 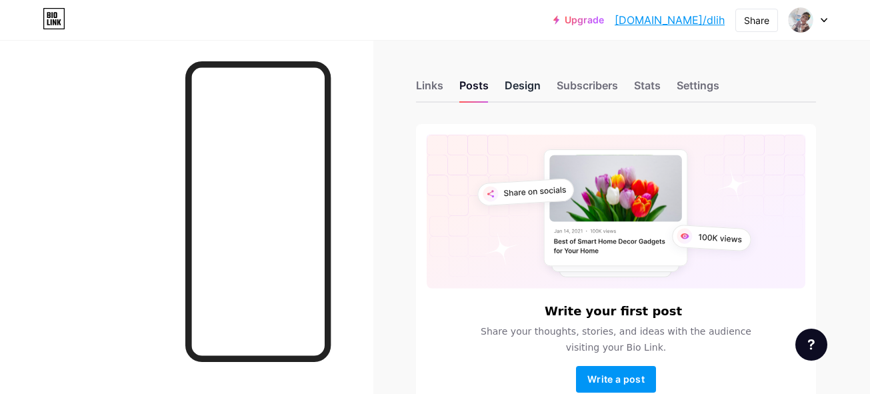 I want to click on div: Share, so click(x=757, y=20).